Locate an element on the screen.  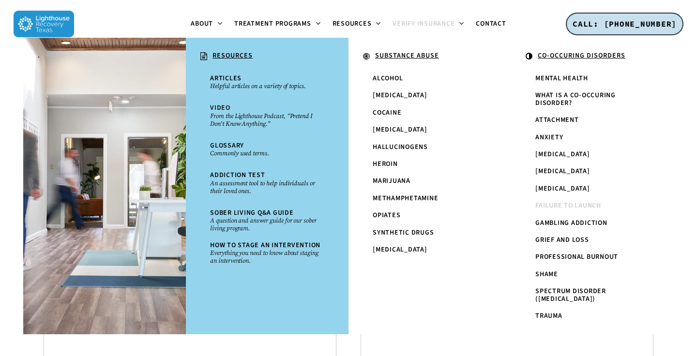
a: Heroin is located at coordinates (430, 164).